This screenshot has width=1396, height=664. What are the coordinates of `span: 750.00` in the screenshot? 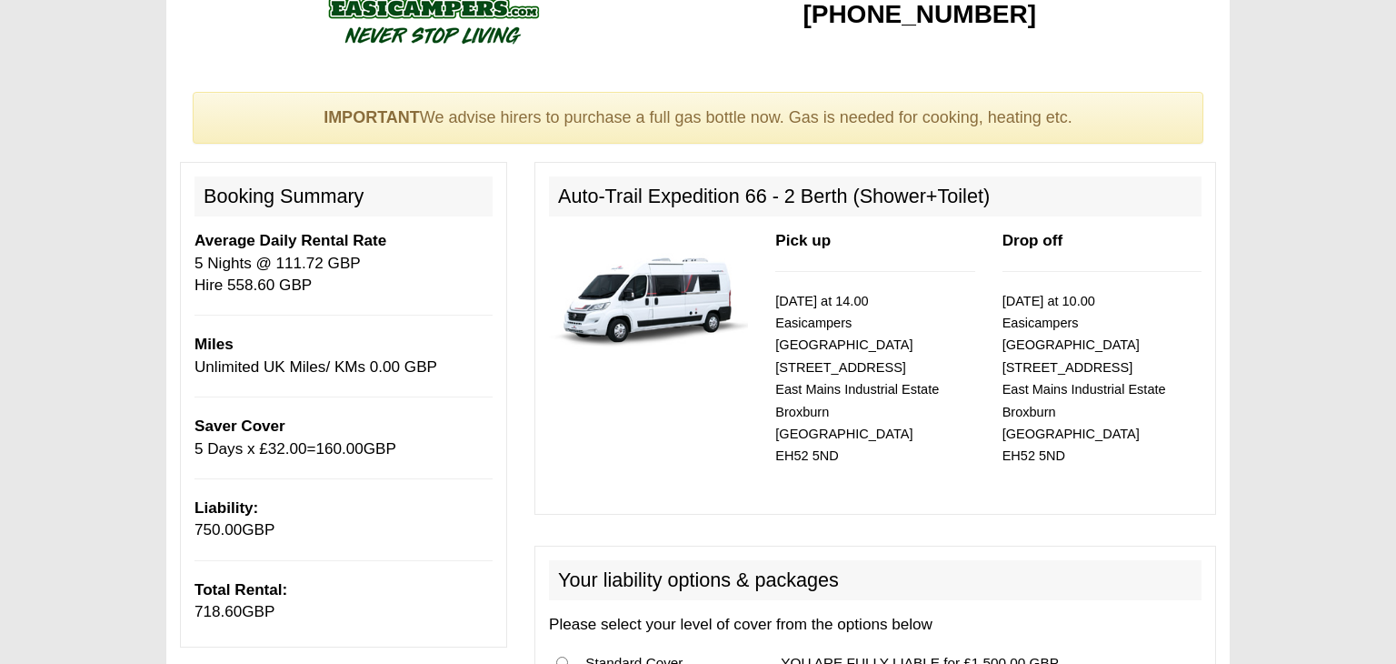 It's located at (218, 529).